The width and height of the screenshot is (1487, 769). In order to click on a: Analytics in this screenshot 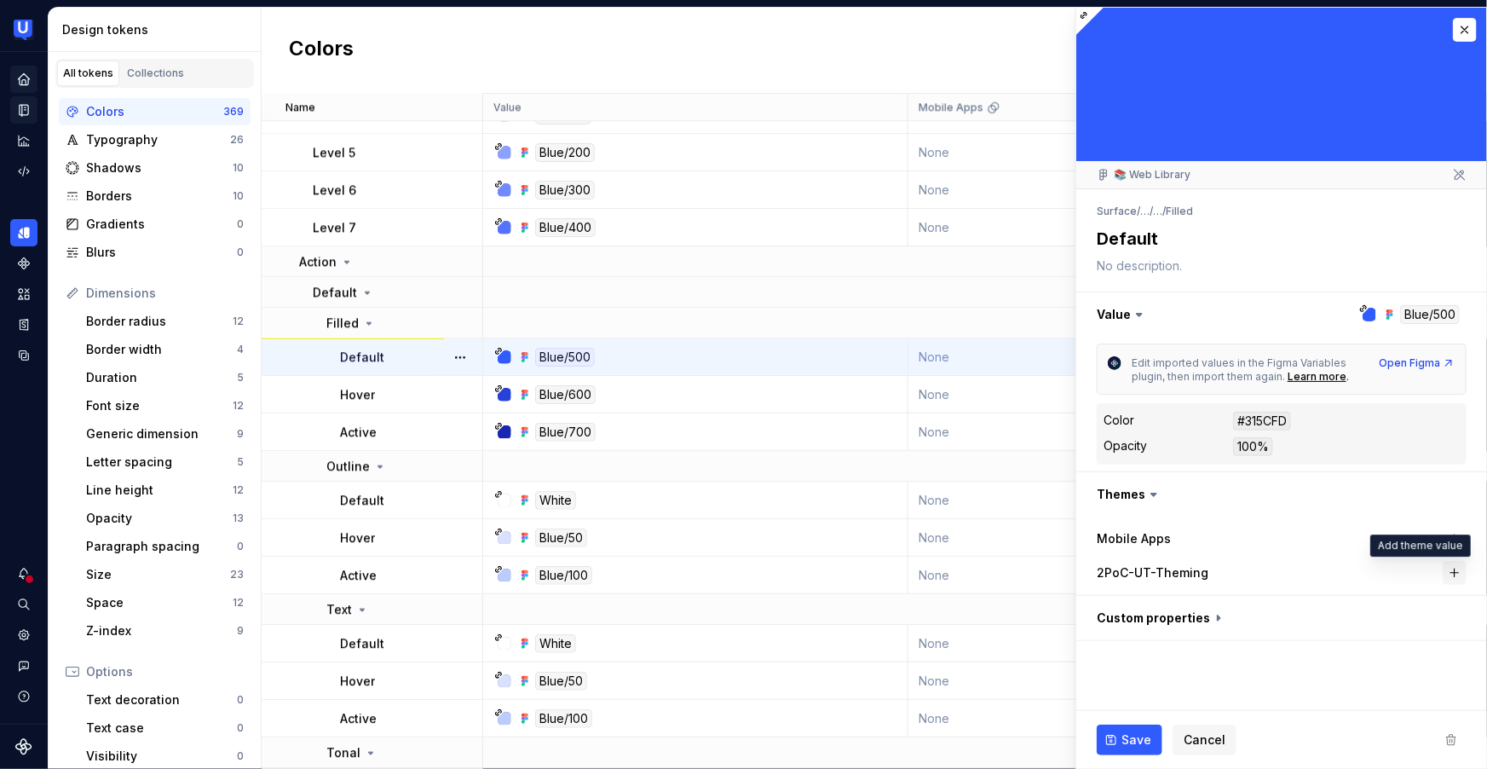, I will do `click(24, 141)`.